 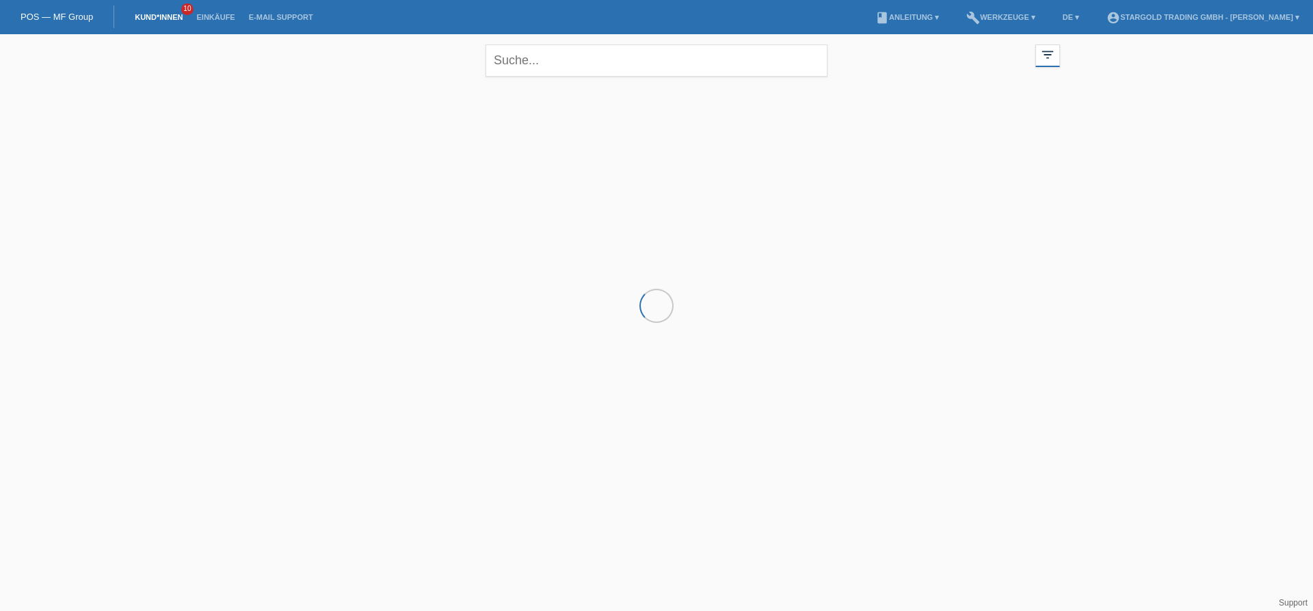 What do you see at coordinates (187, 9) in the screenshot?
I see `span: 10` at bounding box center [187, 9].